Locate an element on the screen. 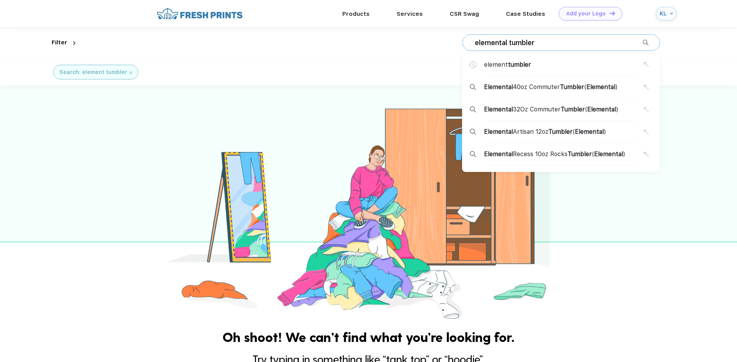  div: Filter is located at coordinates (59, 42).